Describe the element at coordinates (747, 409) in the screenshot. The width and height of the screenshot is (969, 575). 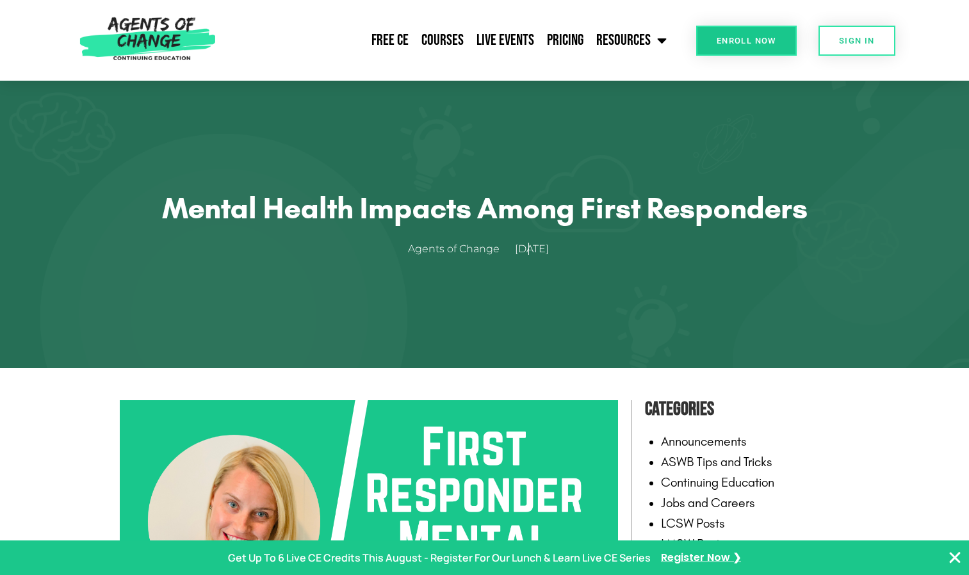
I see `h4: Categories` at that location.